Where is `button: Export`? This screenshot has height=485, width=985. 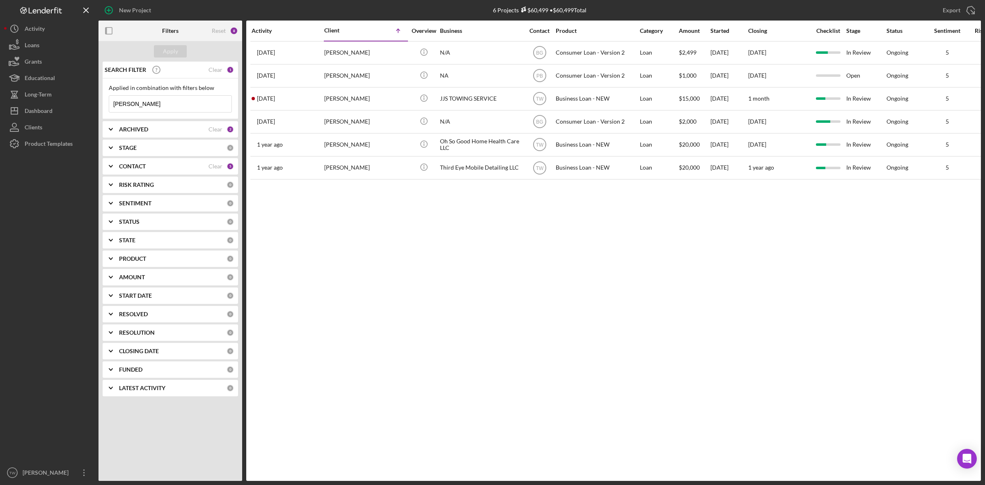
button: Export is located at coordinates (958, 10).